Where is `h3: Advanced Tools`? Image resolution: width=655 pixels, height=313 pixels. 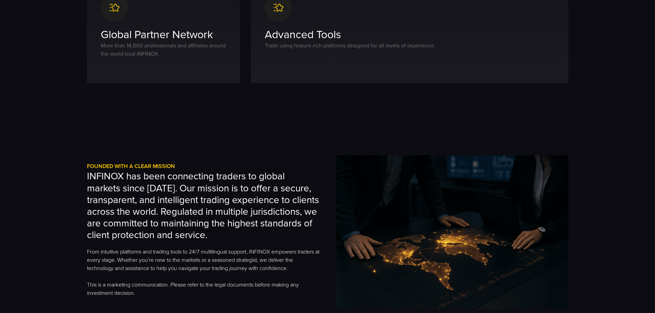
h3: Advanced Tools is located at coordinates (410, 35).